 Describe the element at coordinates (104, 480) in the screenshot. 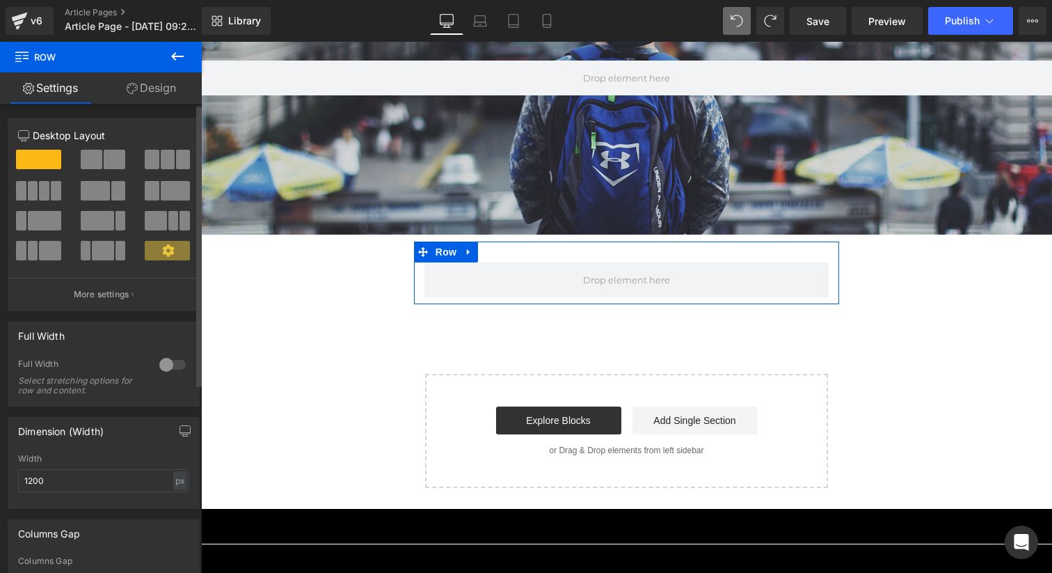

I see `input: auto` at that location.